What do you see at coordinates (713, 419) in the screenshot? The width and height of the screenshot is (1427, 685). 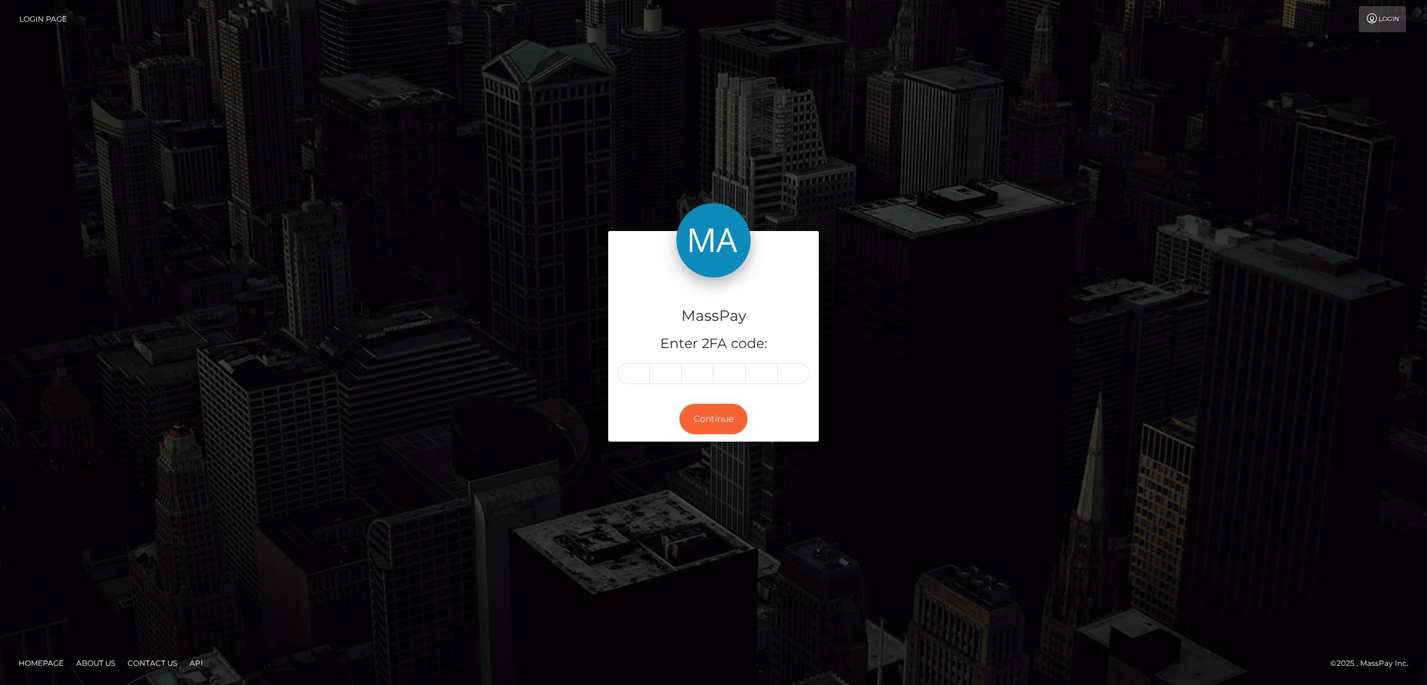 I see `button: Continue` at bounding box center [713, 419].